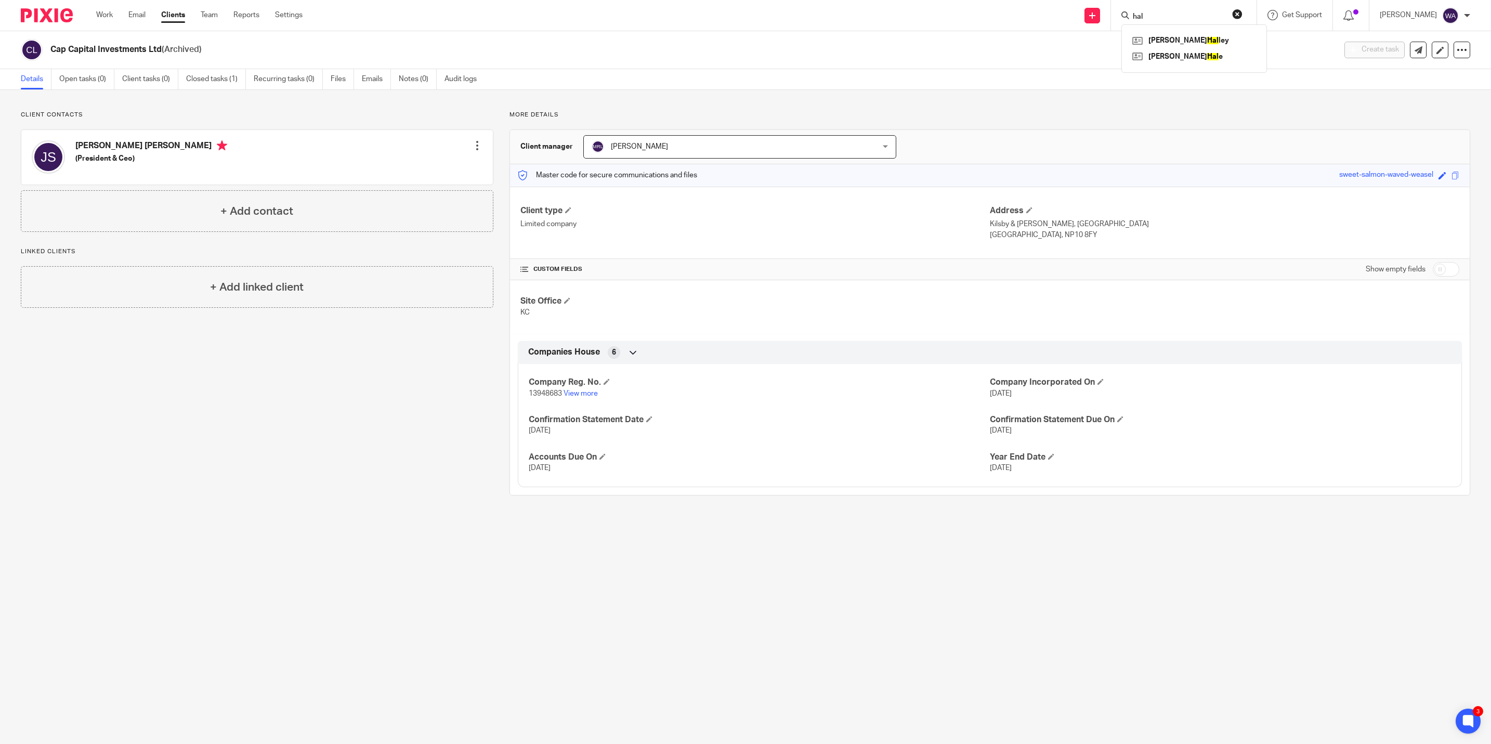  I want to click on div: 3, so click(1478, 711).